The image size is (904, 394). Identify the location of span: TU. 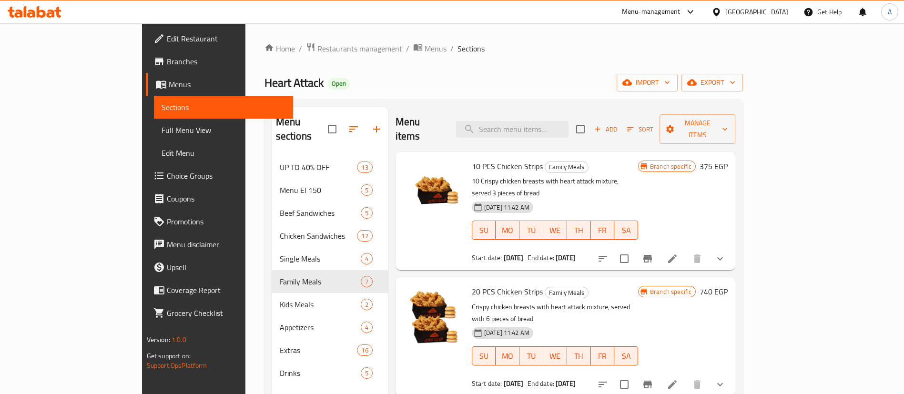
(532, 356).